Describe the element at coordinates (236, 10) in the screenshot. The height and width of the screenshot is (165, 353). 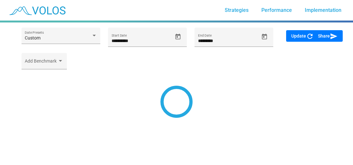
I see `a: Strategies` at that location.